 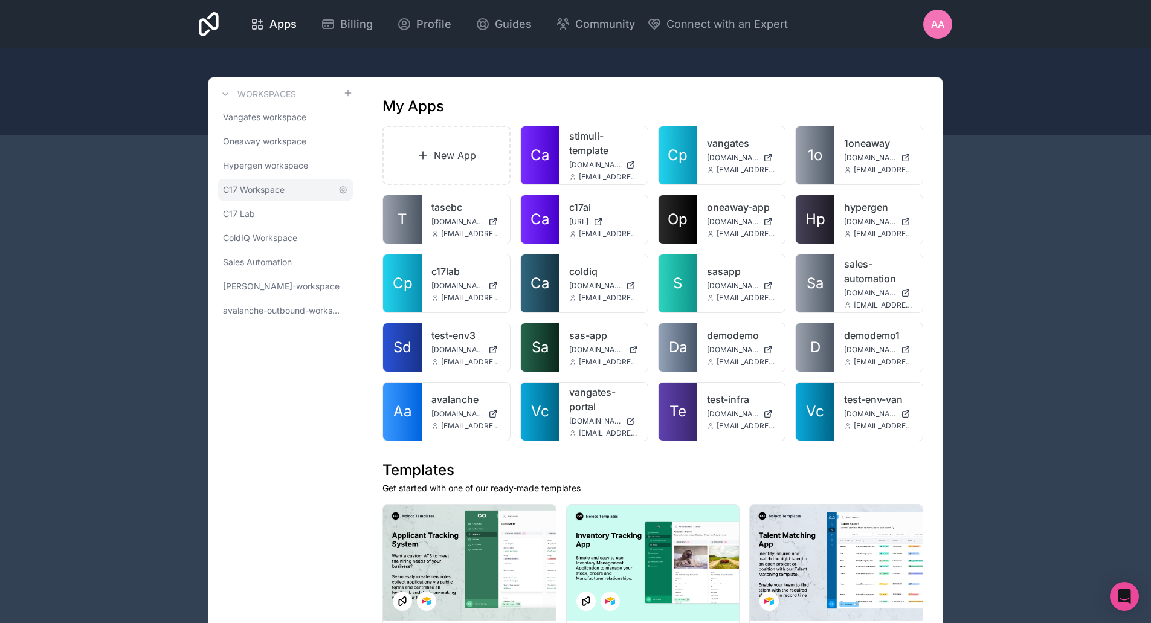 I want to click on span: ColdIQ Workspace, so click(x=260, y=238).